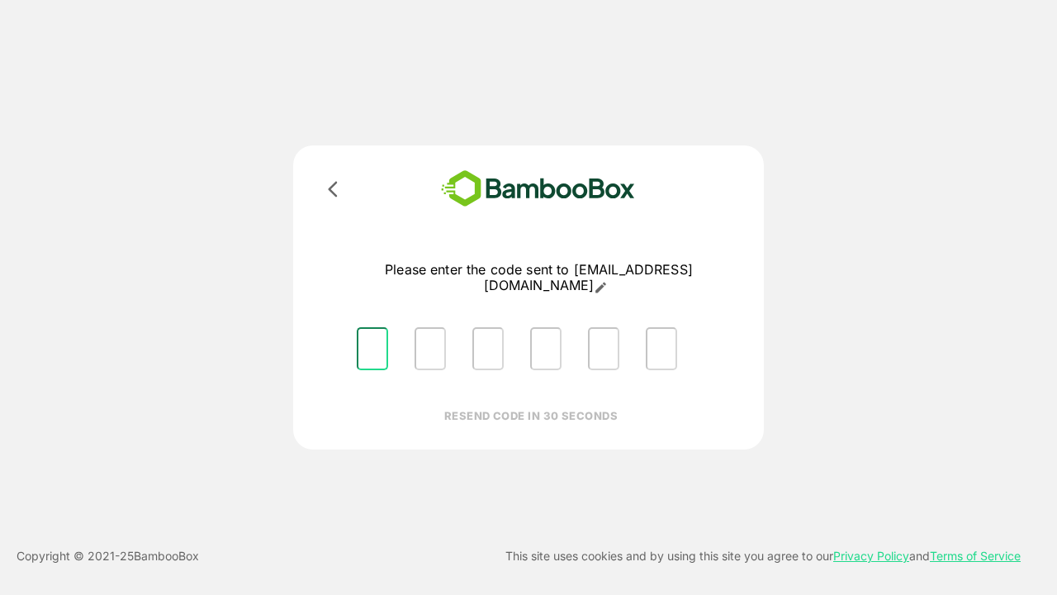 This screenshot has height=595, width=1057. Describe the element at coordinates (430, 349) in the screenshot. I see `input: Please enter OTP character 2` at that location.